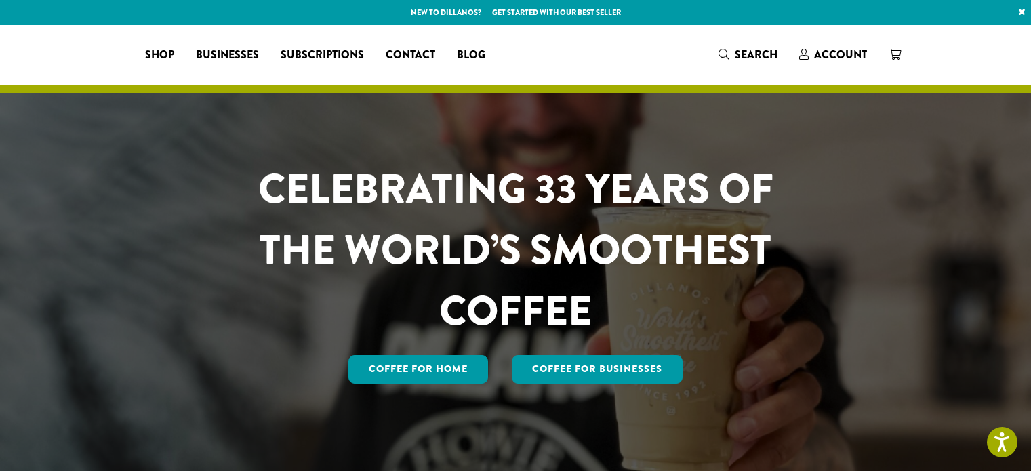 The width and height of the screenshot is (1031, 471). What do you see at coordinates (159, 55) in the screenshot?
I see `span: Shop` at bounding box center [159, 55].